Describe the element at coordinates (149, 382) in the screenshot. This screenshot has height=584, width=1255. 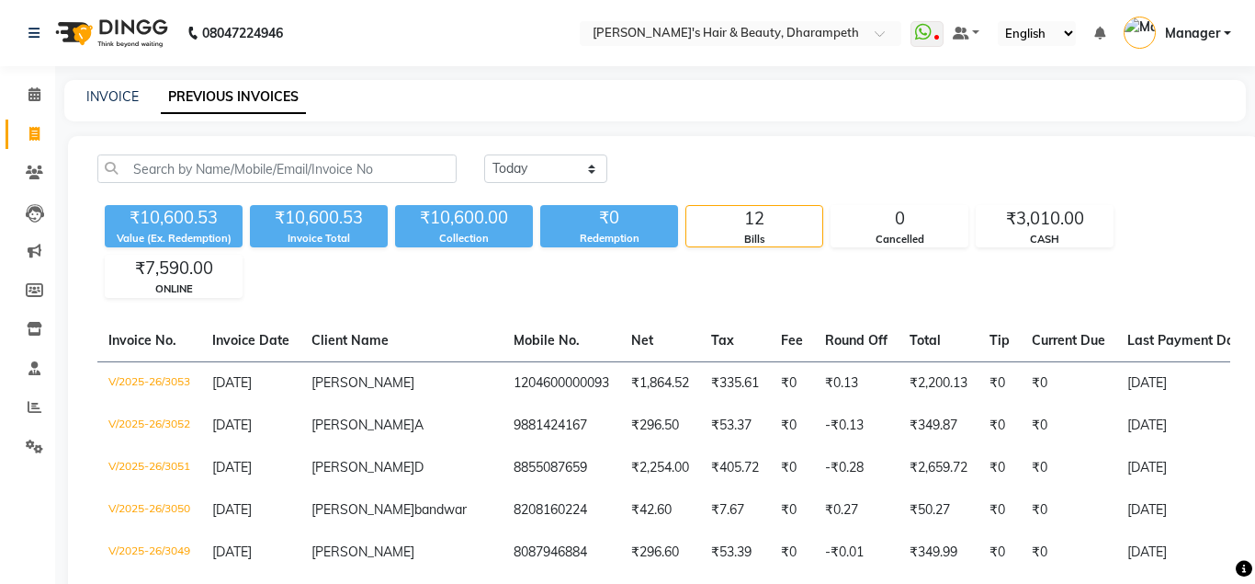
I see `td: V/2025-26/3053` at that location.